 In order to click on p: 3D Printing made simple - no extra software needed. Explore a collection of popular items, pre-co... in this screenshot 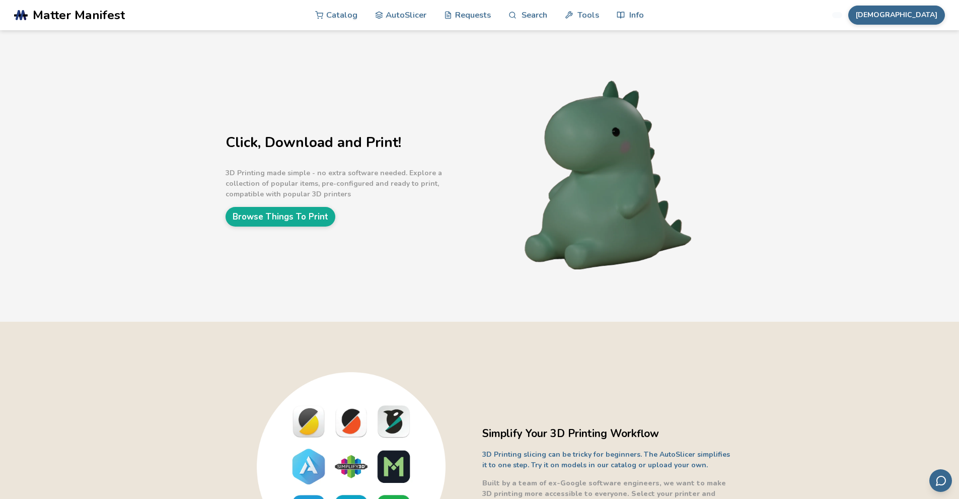, I will do `click(351, 183)`.